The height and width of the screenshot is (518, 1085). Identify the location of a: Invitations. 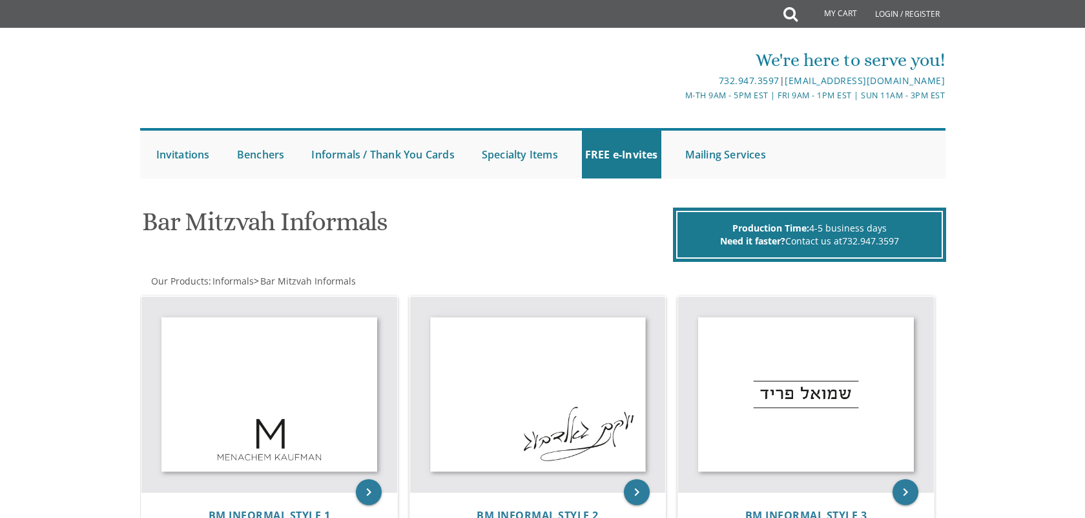
(183, 154).